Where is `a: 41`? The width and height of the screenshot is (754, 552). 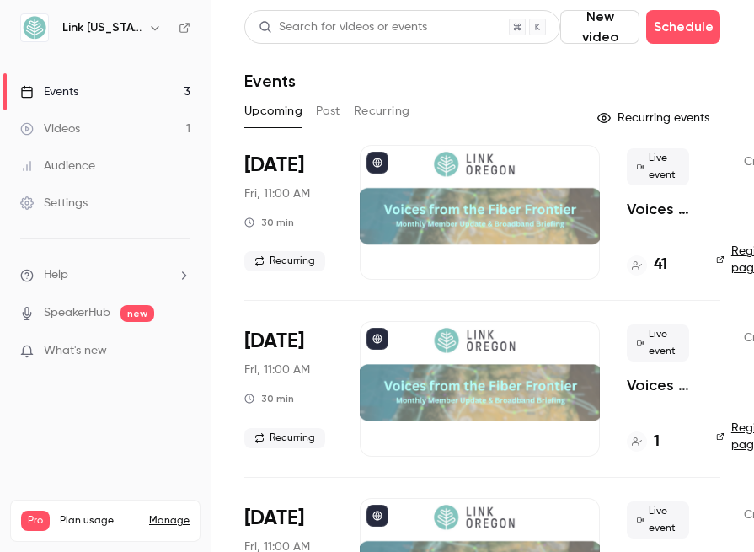
a: 41 is located at coordinates (647, 265).